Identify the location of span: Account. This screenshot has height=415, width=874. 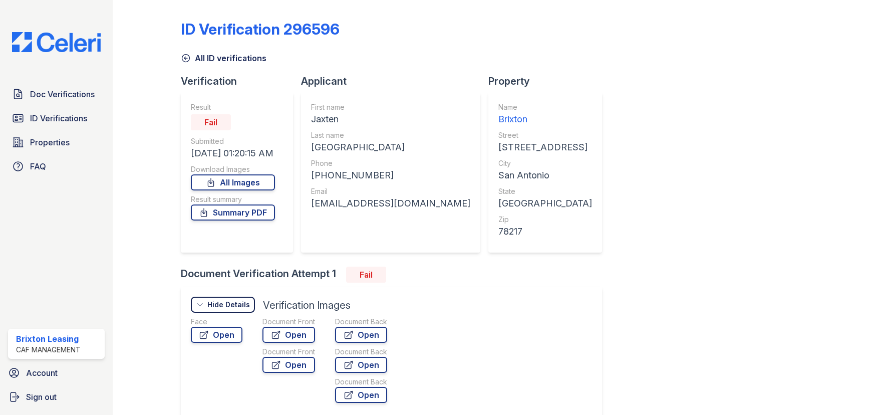
(42, 373).